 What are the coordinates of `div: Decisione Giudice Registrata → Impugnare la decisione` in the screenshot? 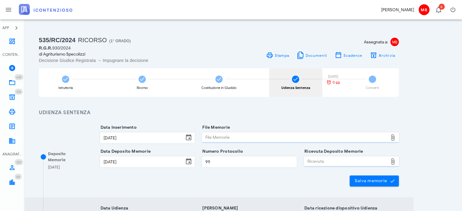 It's located at (127, 60).